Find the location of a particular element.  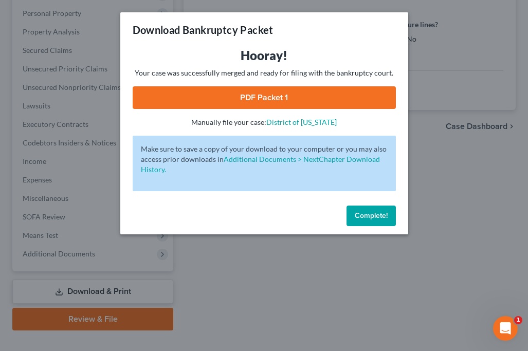

span: 1 is located at coordinates (518, 320).